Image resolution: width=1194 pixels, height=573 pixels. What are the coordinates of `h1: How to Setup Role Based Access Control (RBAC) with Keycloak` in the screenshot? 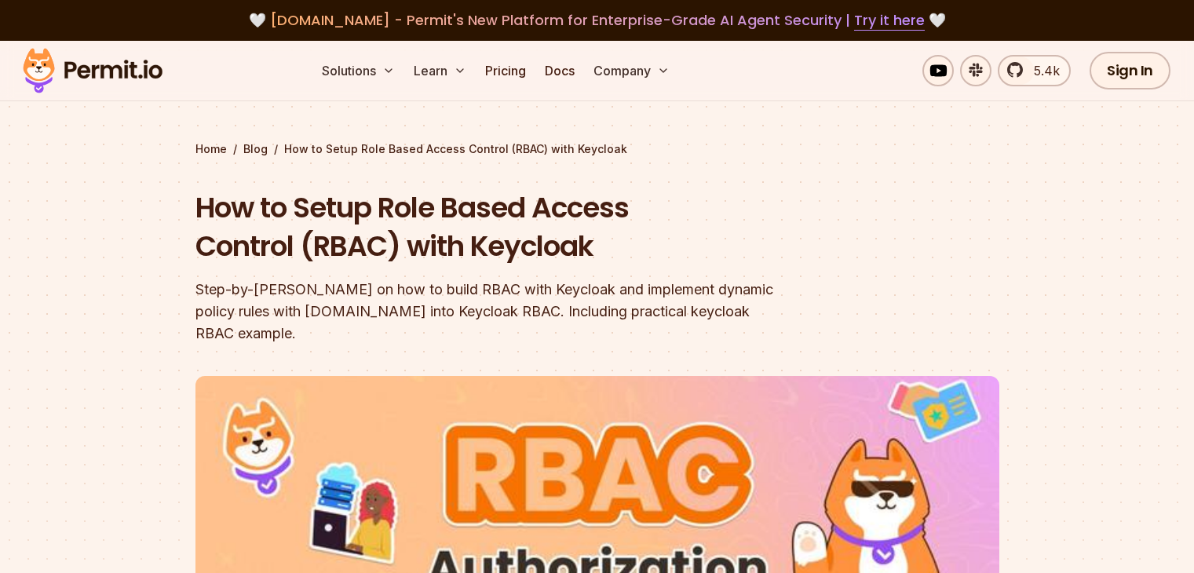 It's located at (497, 227).